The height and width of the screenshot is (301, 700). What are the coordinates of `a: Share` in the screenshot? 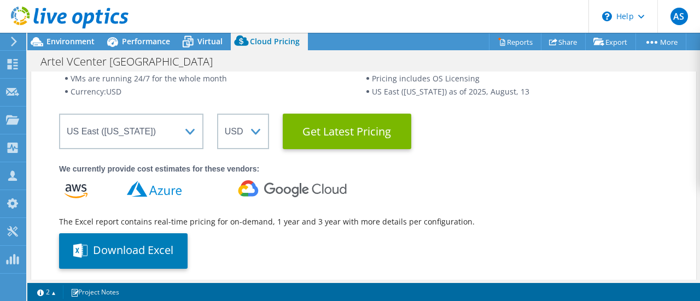 It's located at (564, 42).